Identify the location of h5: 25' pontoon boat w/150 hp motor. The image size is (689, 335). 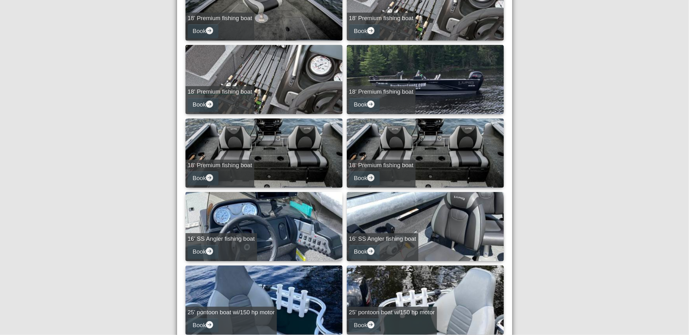
(392, 312).